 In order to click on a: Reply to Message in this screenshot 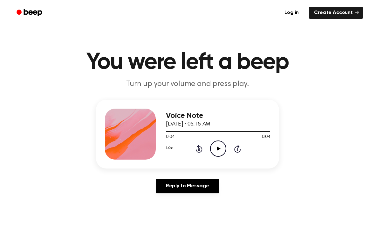, I will do `click(188, 186)`.